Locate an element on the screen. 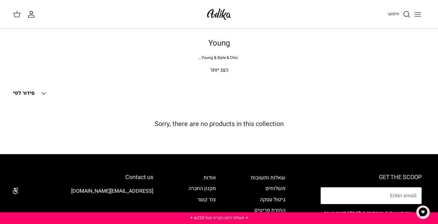 The height and width of the screenshot is (224, 438). h5: Sorry, there are no products in this collection is located at coordinates (219, 124).